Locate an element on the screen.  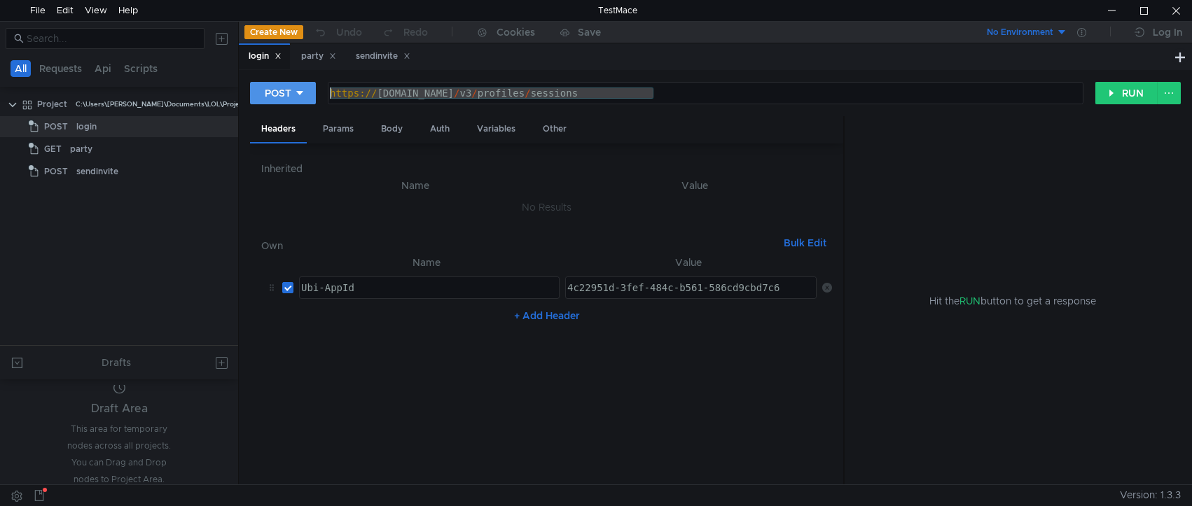
h6: Inherited is located at coordinates (546, 169).